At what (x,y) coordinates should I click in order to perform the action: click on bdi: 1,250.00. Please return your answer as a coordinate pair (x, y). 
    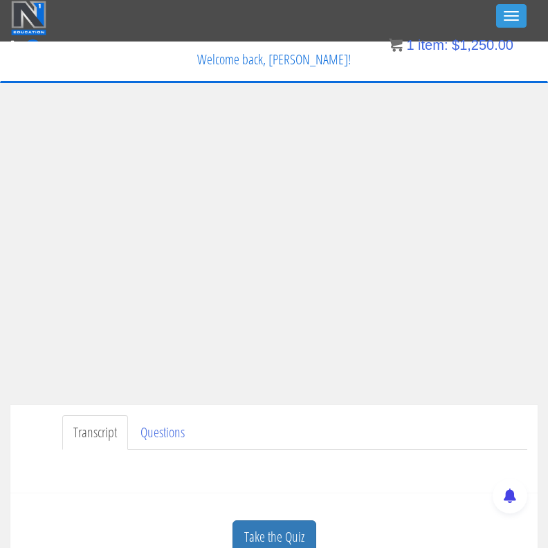
    Looking at the image, I should click on (482, 45).